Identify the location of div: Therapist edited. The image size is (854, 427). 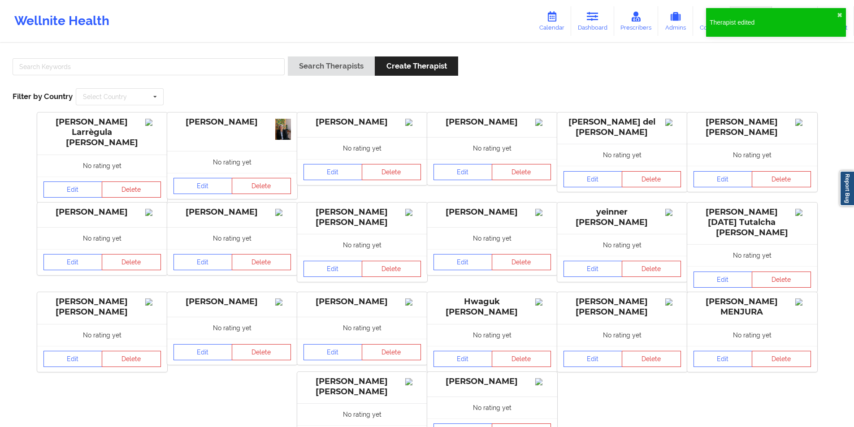
(773, 22).